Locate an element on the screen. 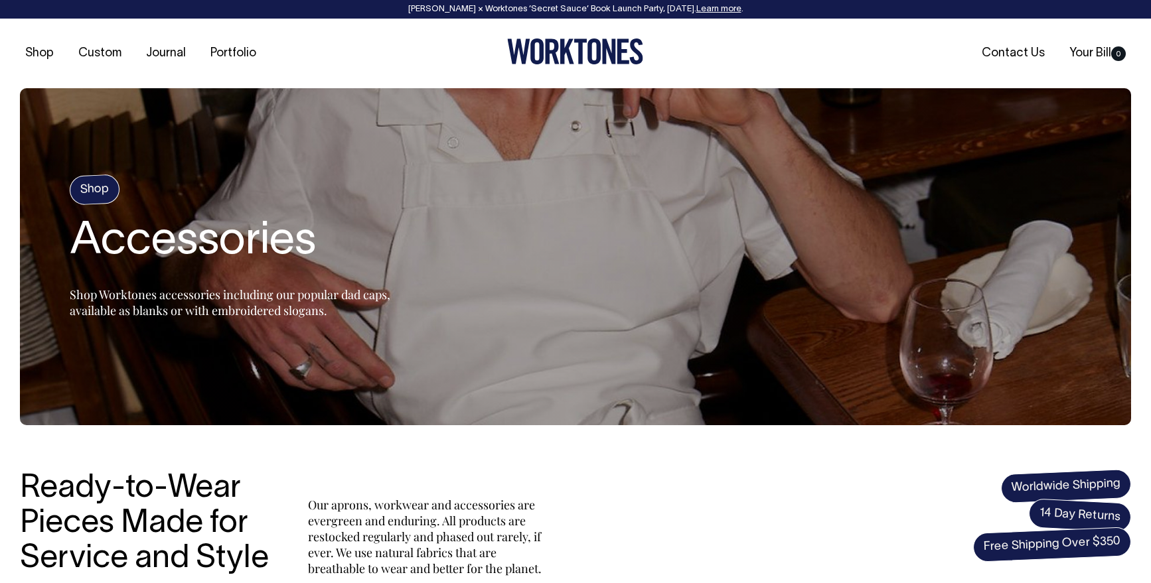 This screenshot has width=1151, height=583. h1: Accessories is located at coordinates (236, 242).